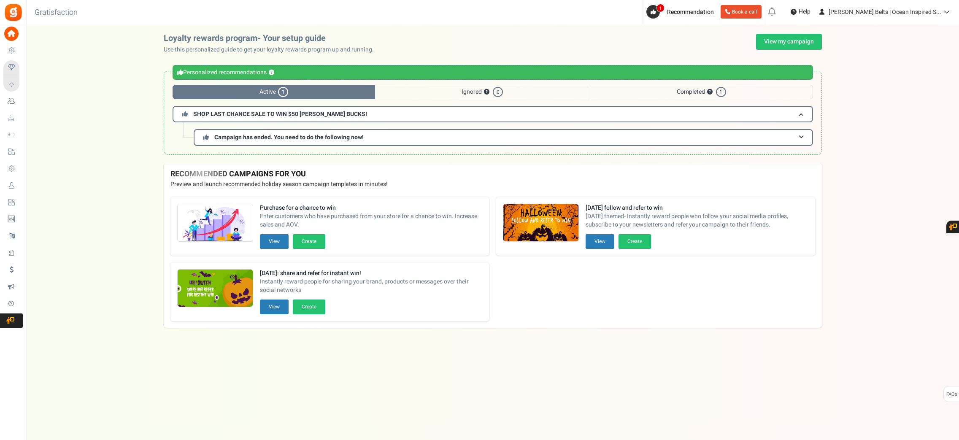  Describe the element at coordinates (498, 92) in the screenshot. I see `span: 0` at that location.